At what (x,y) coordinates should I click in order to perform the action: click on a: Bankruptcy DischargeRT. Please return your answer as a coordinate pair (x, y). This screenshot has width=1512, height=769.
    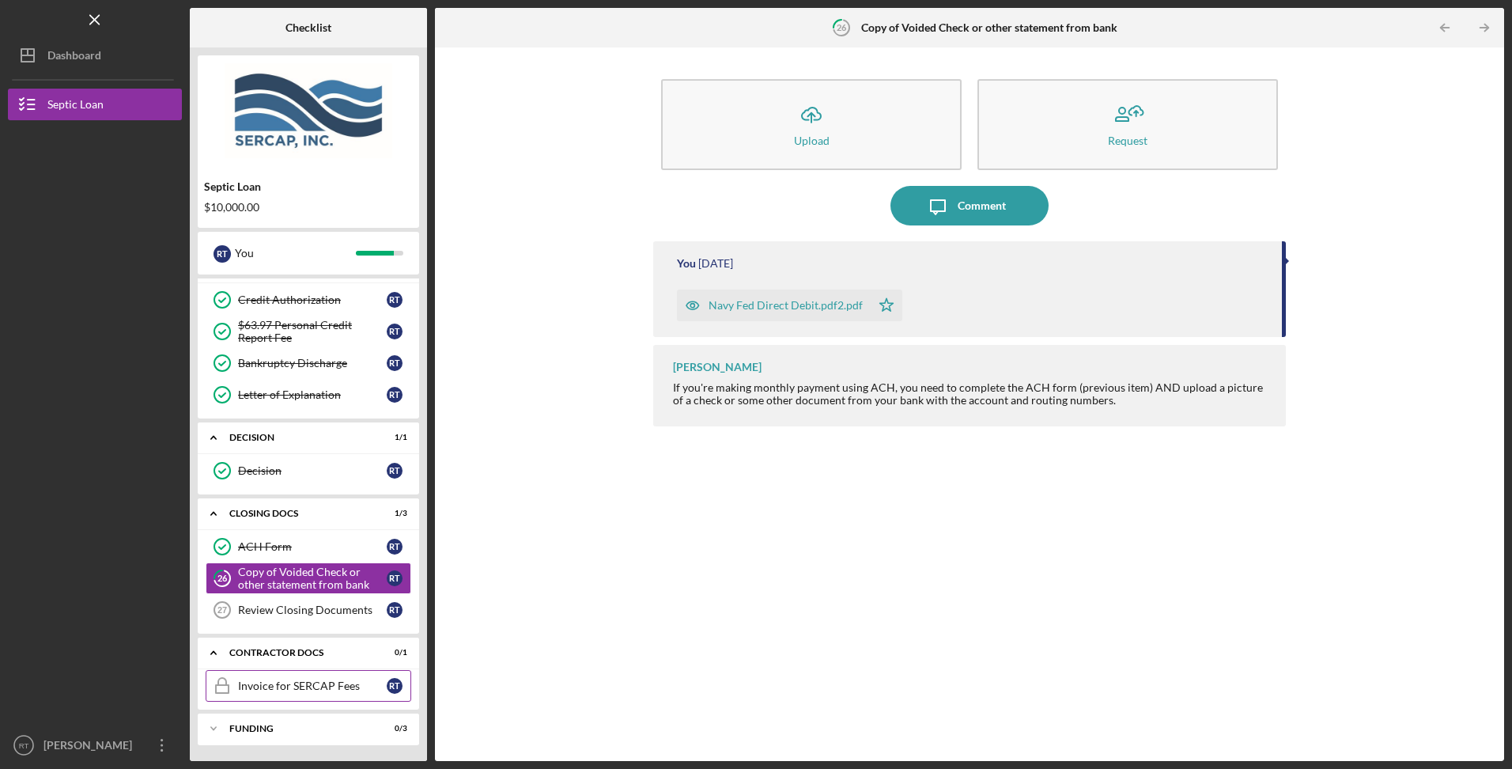
    Looking at the image, I should click on (308, 363).